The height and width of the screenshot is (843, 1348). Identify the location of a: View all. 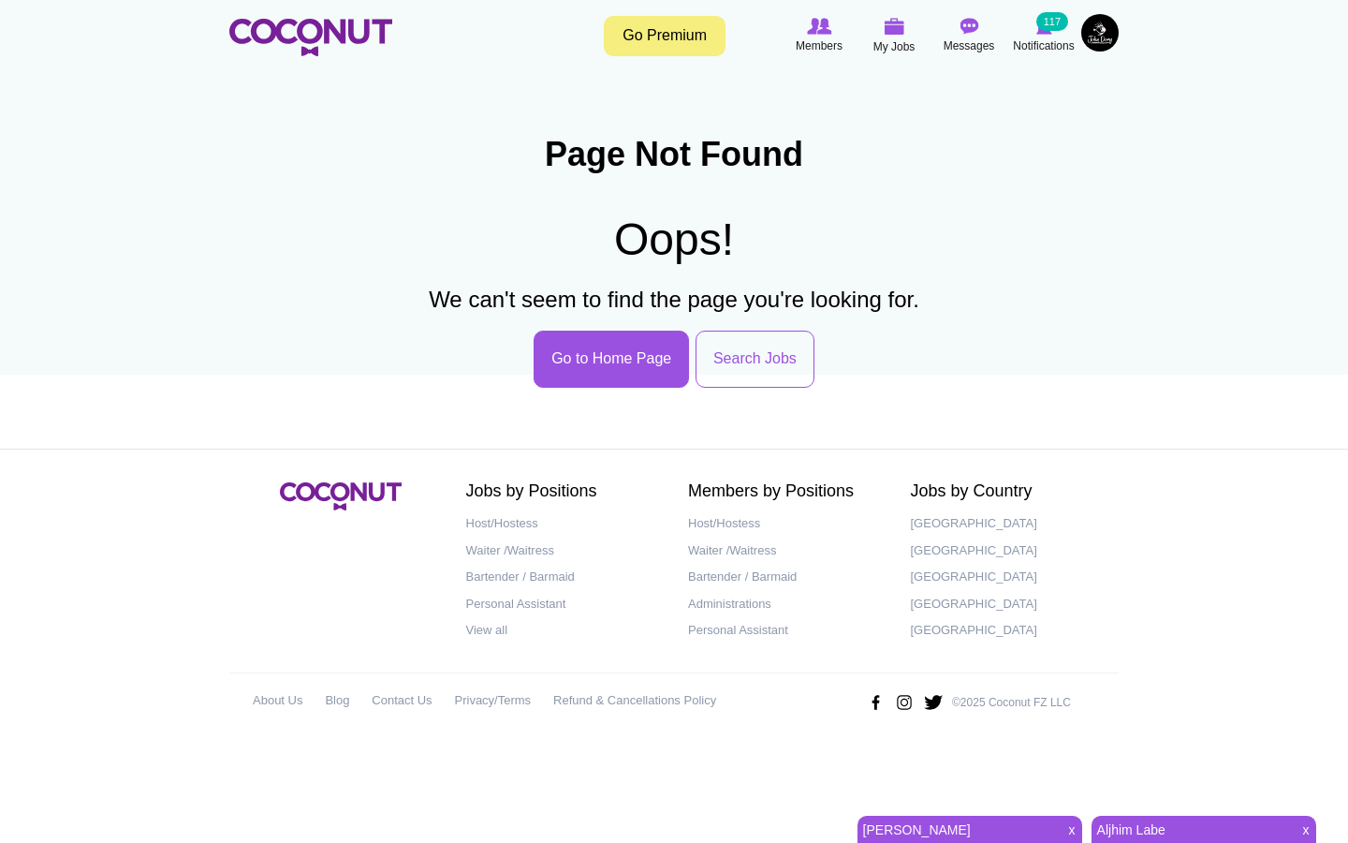
(564, 630).